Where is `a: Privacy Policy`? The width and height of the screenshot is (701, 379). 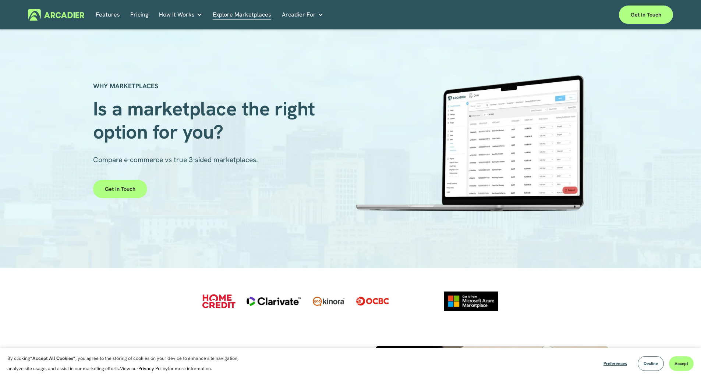 a: Privacy Policy is located at coordinates (153, 369).